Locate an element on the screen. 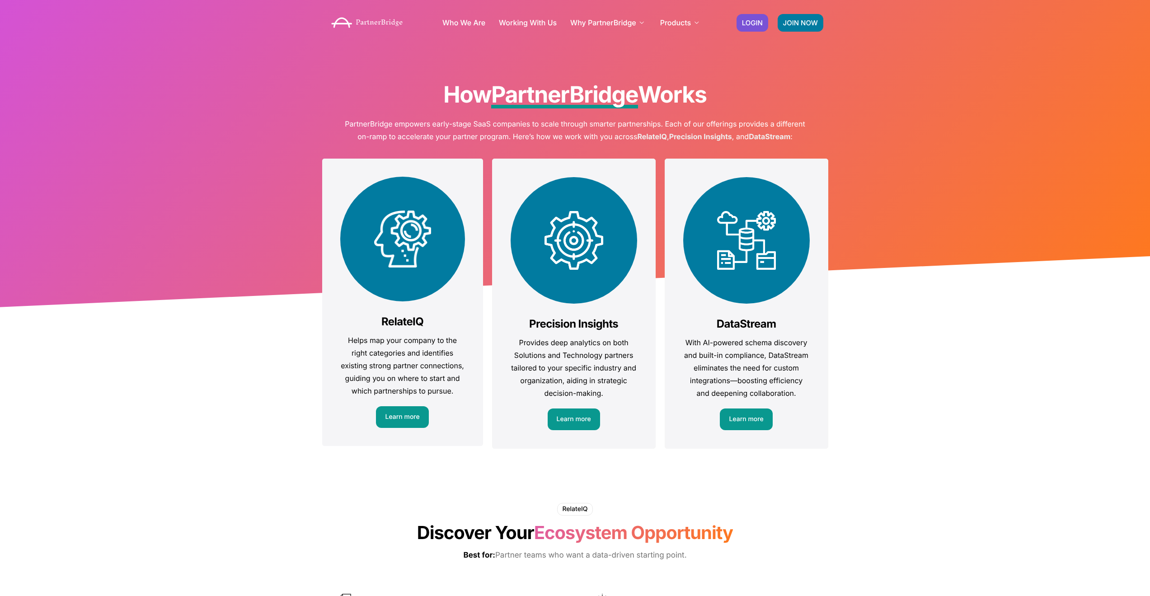 The height and width of the screenshot is (596, 1150). h6: RelateIQ is located at coordinates (575, 509).